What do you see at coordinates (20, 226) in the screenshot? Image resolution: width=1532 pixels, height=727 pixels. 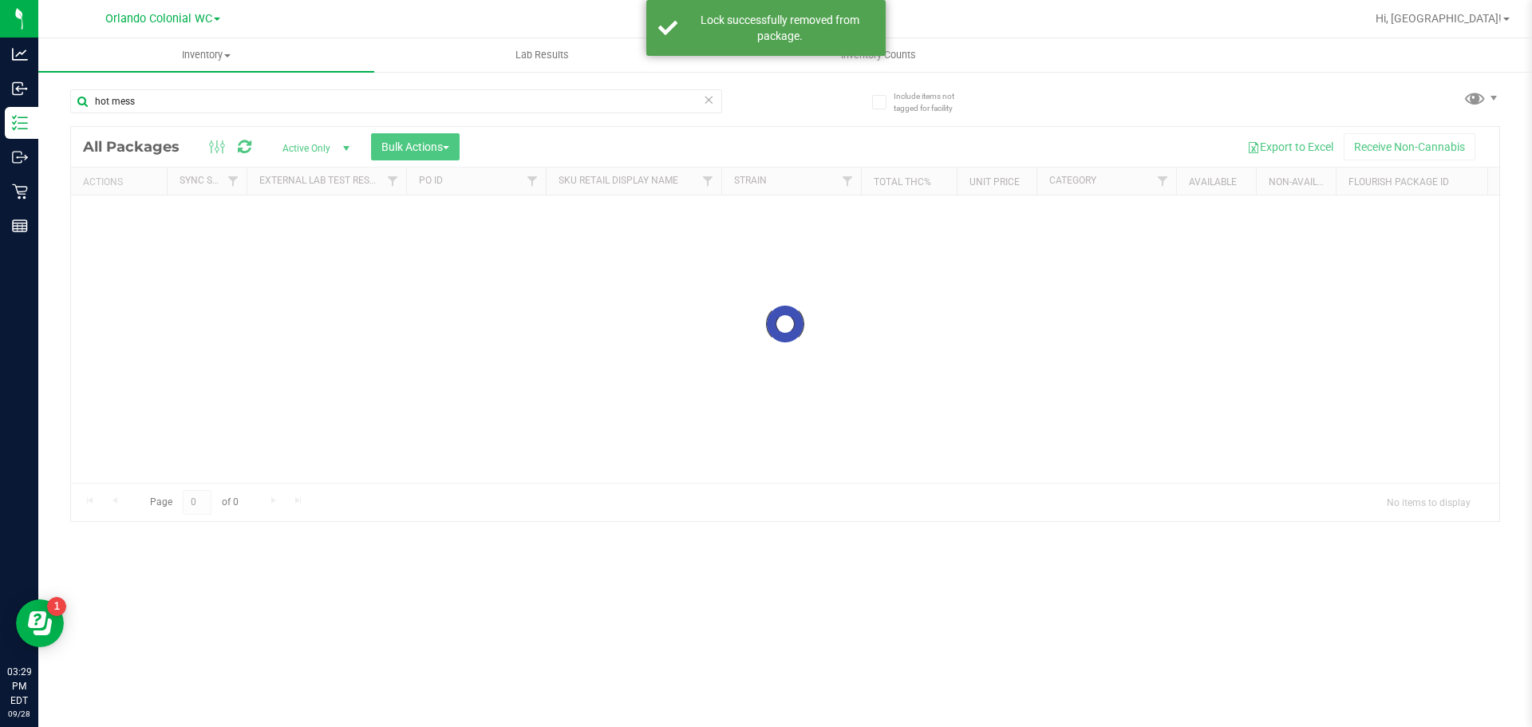 I see `inline-svg: Reports` at bounding box center [20, 226].